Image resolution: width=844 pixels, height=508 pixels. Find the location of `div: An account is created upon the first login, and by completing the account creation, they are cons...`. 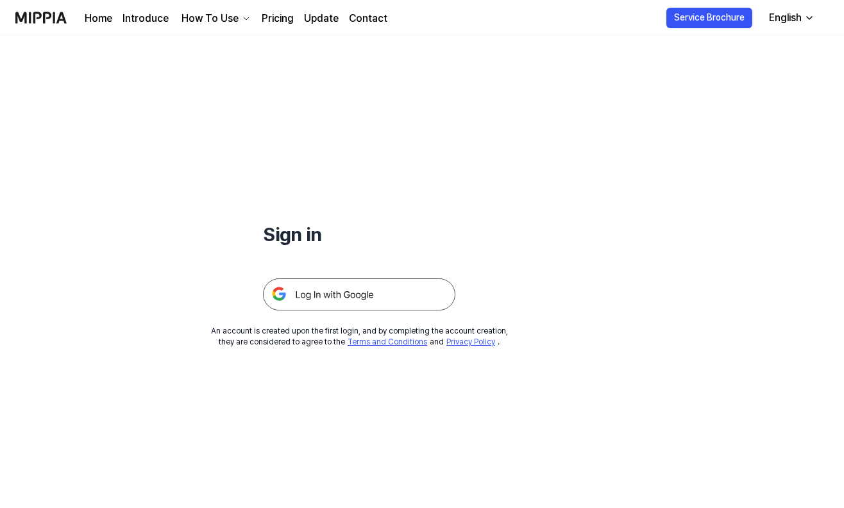

div: An account is created upon the first login, and by completing the account creation, they are cons... is located at coordinates (359, 337).